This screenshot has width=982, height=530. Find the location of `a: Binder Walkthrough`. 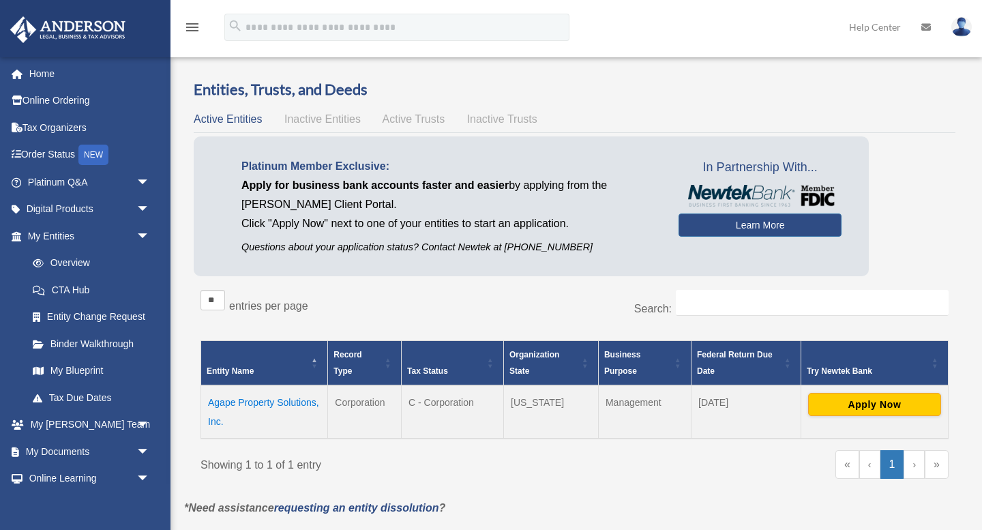

a: Binder Walkthrough is located at coordinates (91, 344).